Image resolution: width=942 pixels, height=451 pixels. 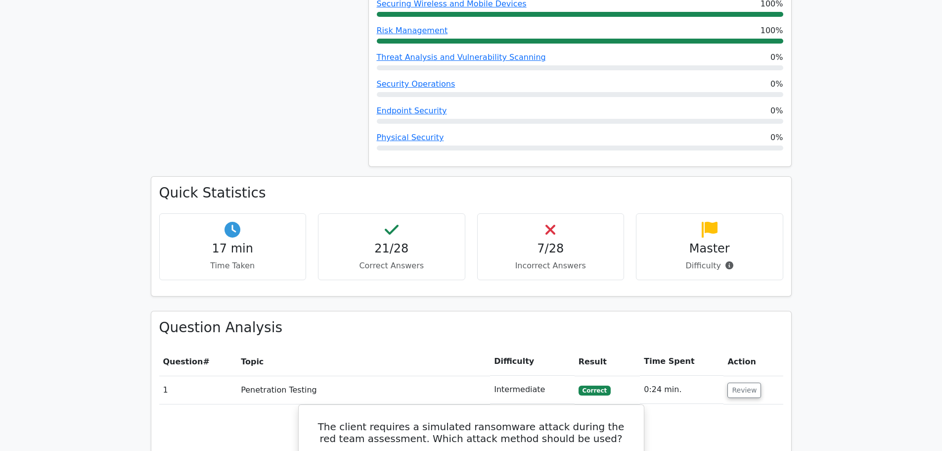 What do you see at coordinates (364, 361) in the screenshot?
I see `th: Topic` at bounding box center [364, 361].